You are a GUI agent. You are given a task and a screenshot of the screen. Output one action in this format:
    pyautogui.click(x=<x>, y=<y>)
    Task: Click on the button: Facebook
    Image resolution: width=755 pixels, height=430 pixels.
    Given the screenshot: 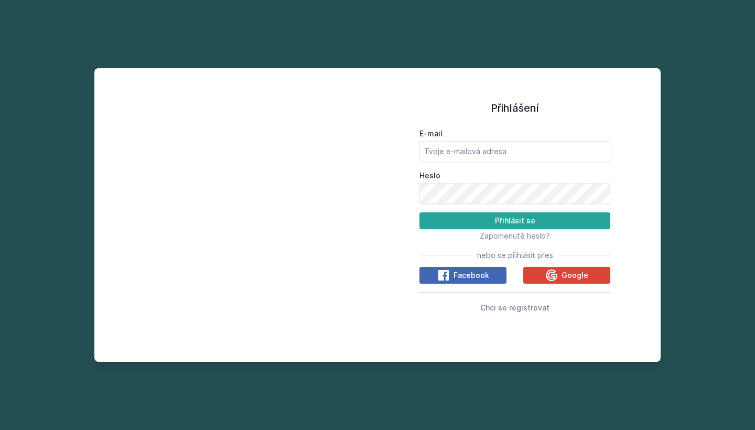 What is the action you would take?
    pyautogui.click(x=463, y=275)
    